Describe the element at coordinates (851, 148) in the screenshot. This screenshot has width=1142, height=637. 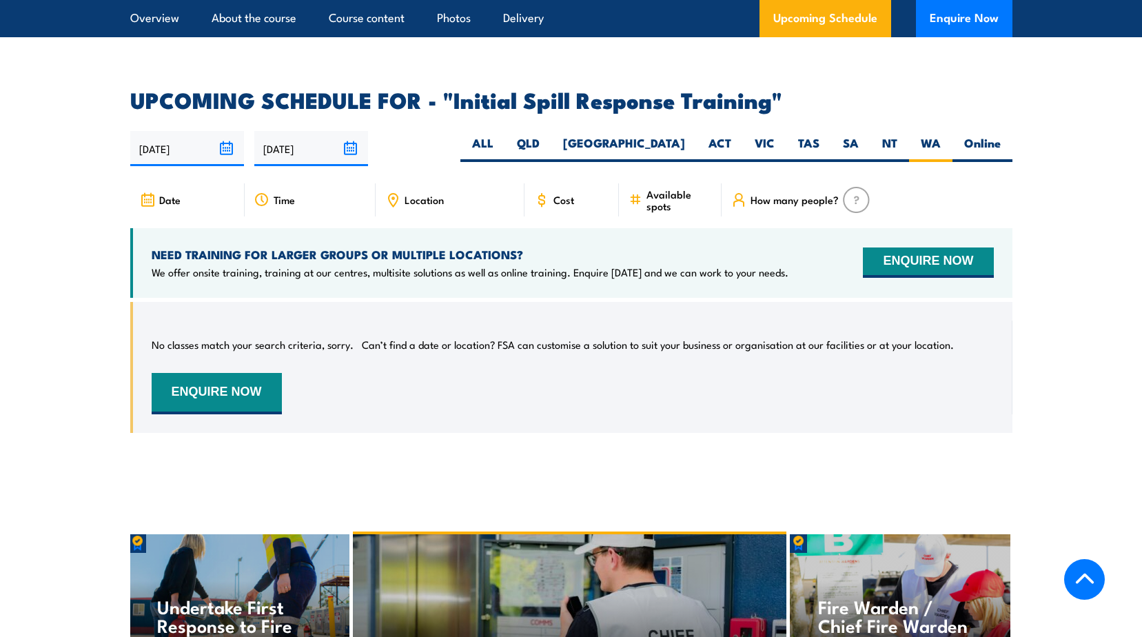
I see `label: SA` at that location.